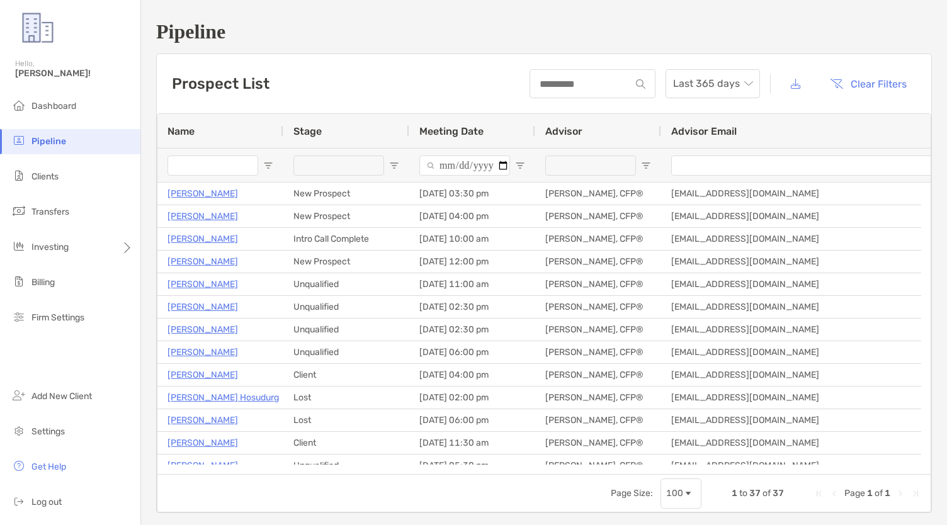  What do you see at coordinates (220, 84) in the screenshot?
I see `h3: Prospect List` at bounding box center [220, 84].